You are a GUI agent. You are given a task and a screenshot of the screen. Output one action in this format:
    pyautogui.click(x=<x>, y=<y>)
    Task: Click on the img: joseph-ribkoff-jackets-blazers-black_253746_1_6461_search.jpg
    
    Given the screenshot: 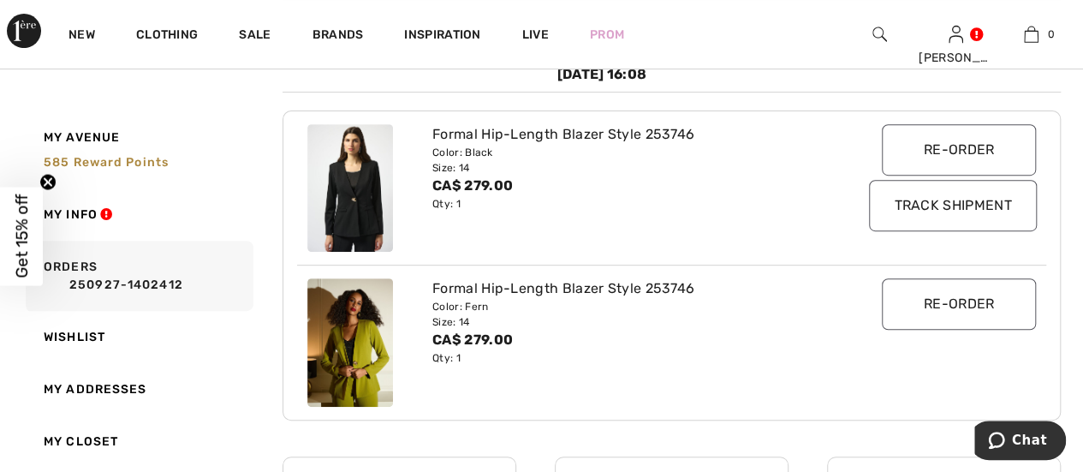 What is the action you would take?
    pyautogui.click(x=350, y=188)
    